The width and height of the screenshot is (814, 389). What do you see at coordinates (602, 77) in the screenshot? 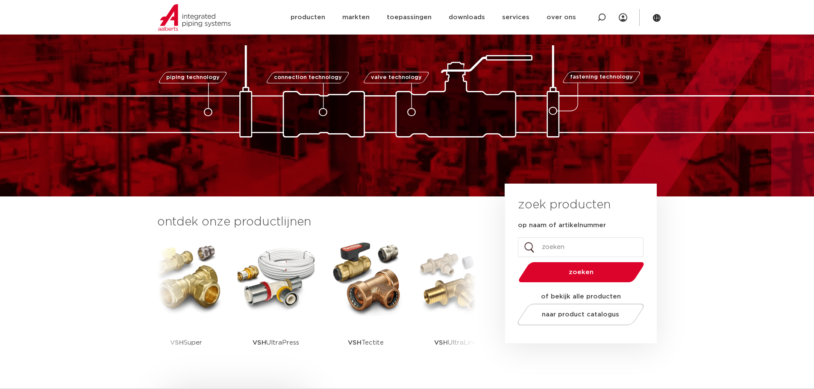
I see `span: fastening technology` at bounding box center [602, 77].